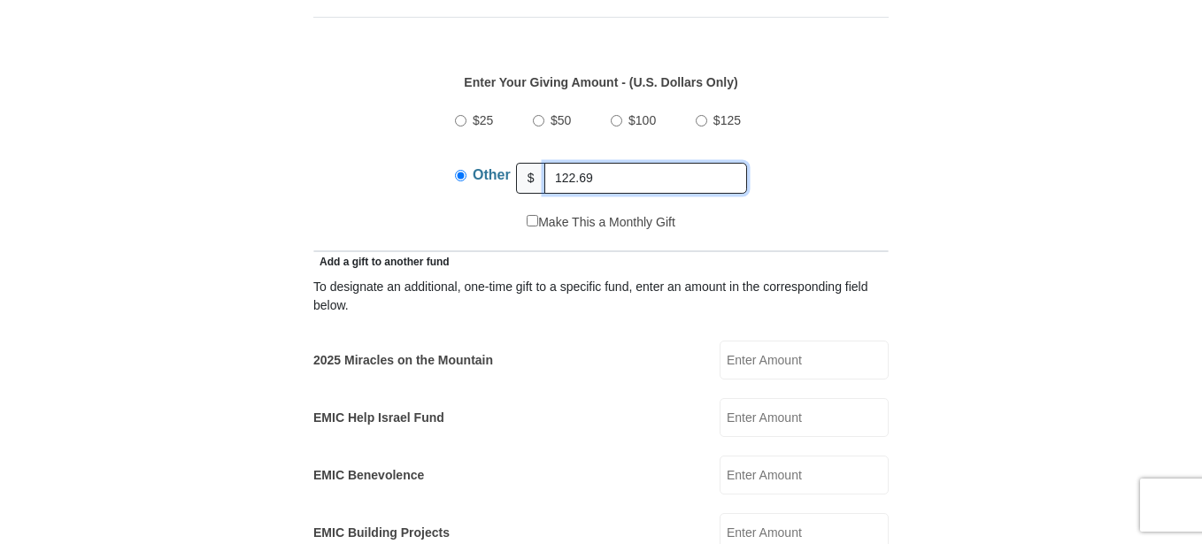  What do you see at coordinates (727, 120) in the screenshot?
I see `span: $125` at bounding box center [727, 120].